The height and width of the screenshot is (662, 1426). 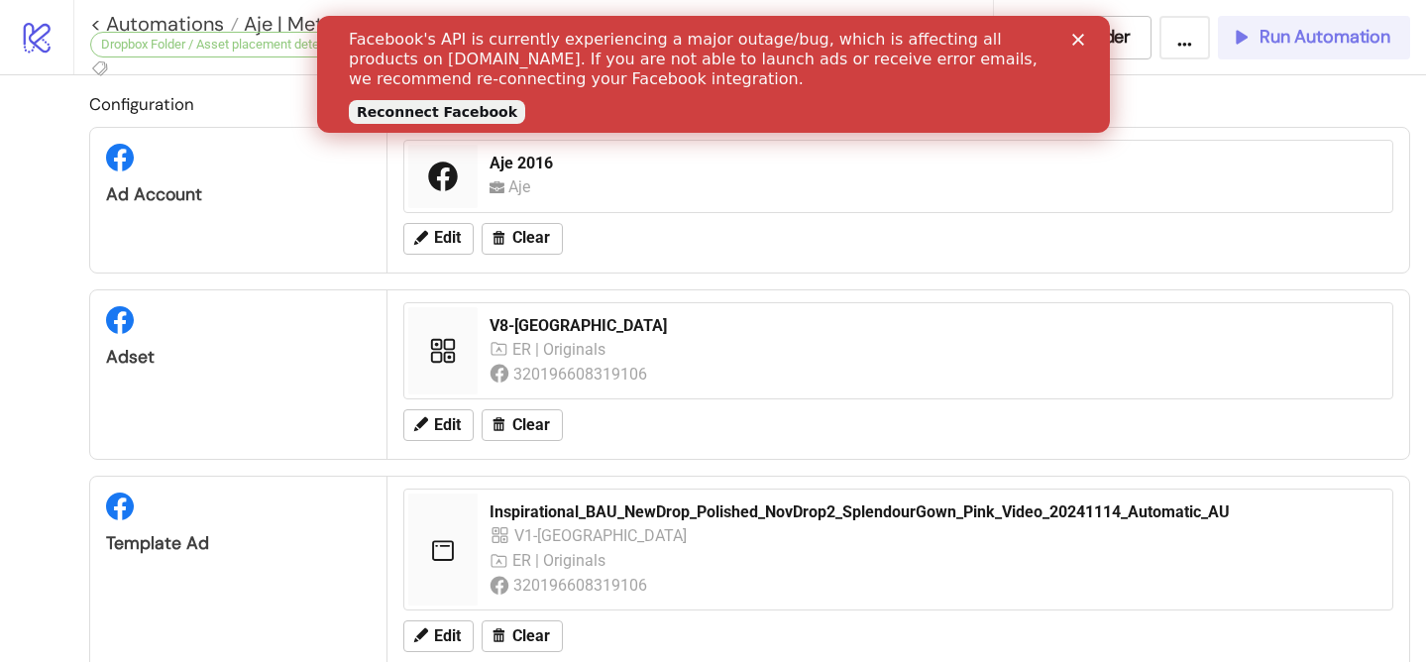 I want to click on div: Facebook's API is currently experiencing a major outage/bug, which is affecting all products on [..., so click(x=380, y=44).